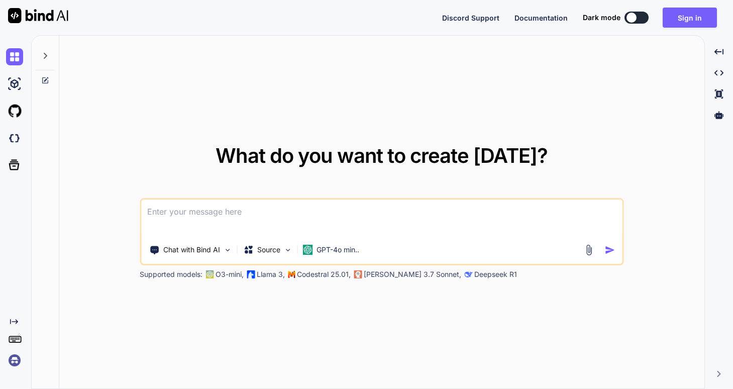 This screenshot has height=389, width=733. Describe the element at coordinates (15, 57) in the screenshot. I see `img: chat` at that location.